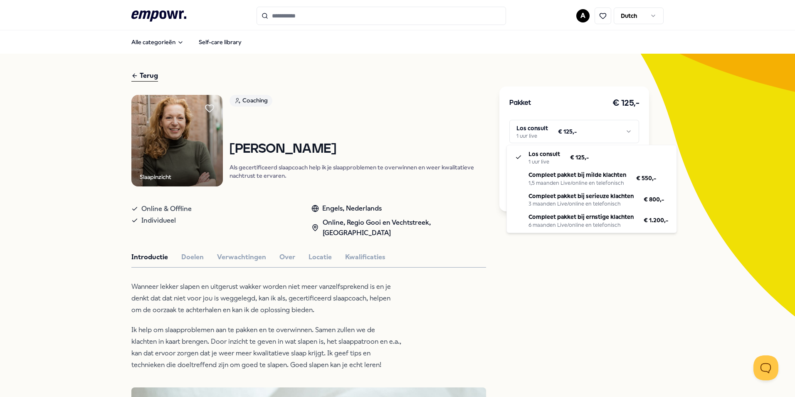 This screenshot has height=397, width=795. I want to click on span: € 550,-, so click(646, 178).